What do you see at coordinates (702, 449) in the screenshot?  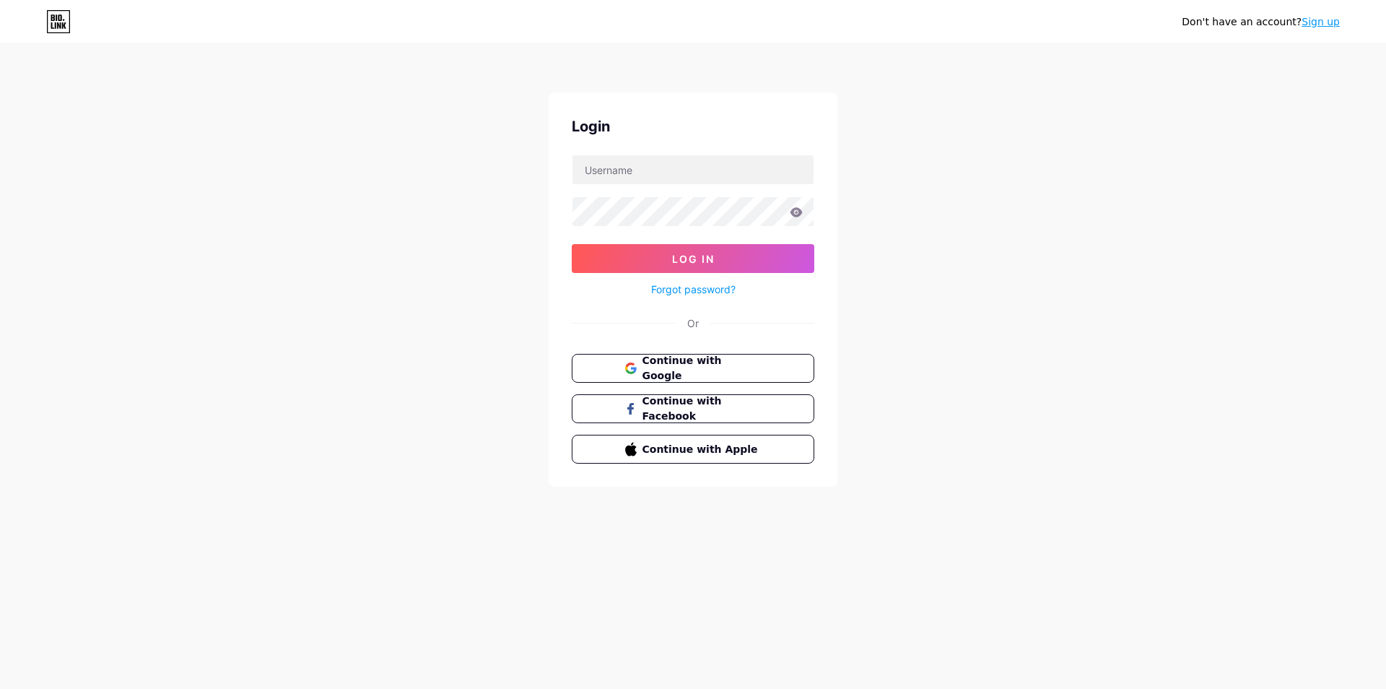 I see `span: Continue with Apple` at bounding box center [702, 449].